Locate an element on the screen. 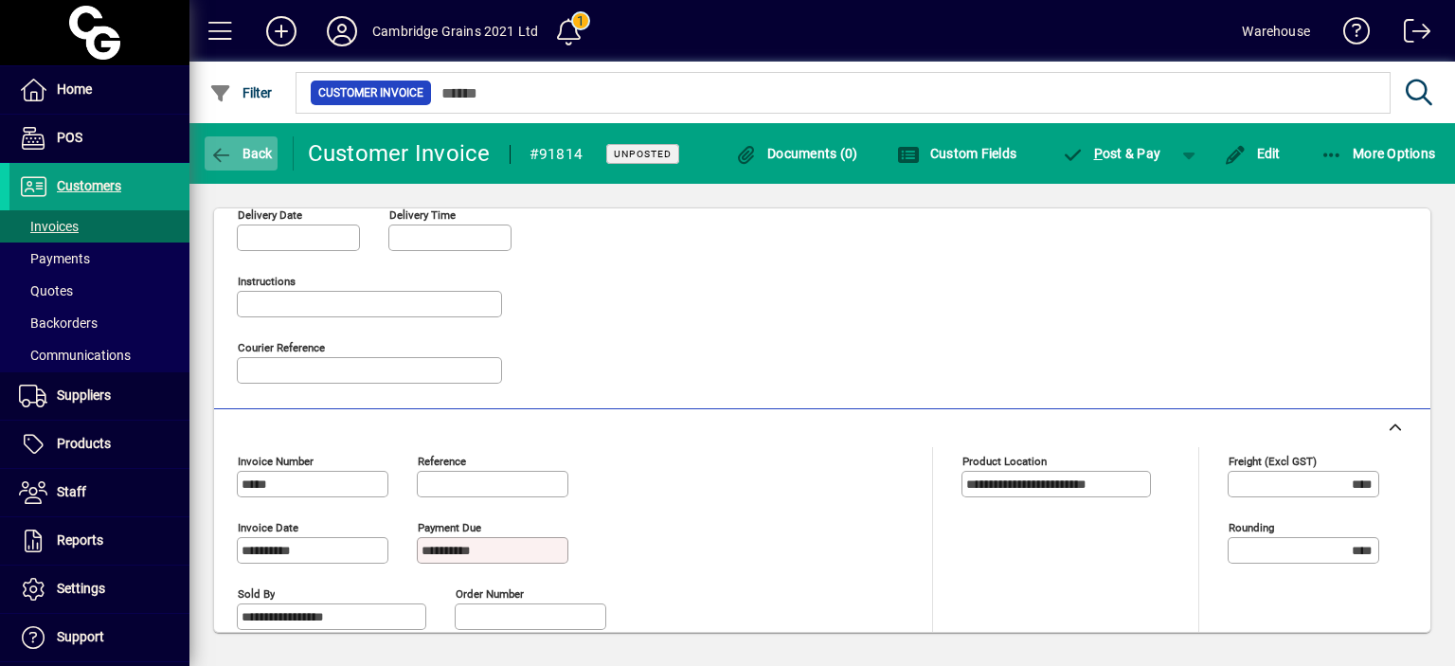 The height and width of the screenshot is (666, 1455). a: Communications is located at coordinates (99, 355).